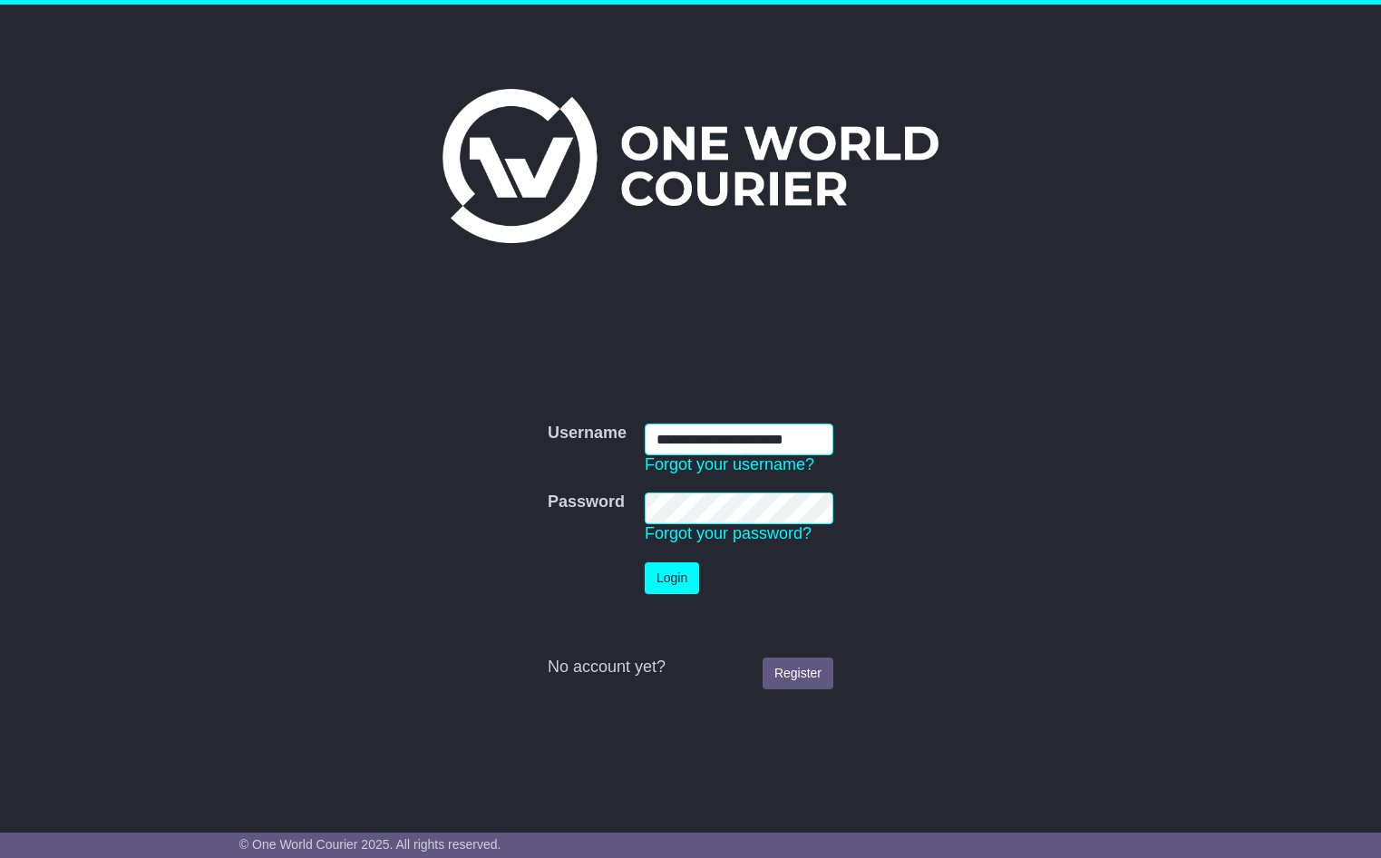  What do you see at coordinates (729, 464) in the screenshot?
I see `a: Forgot your username?` at bounding box center [729, 464].